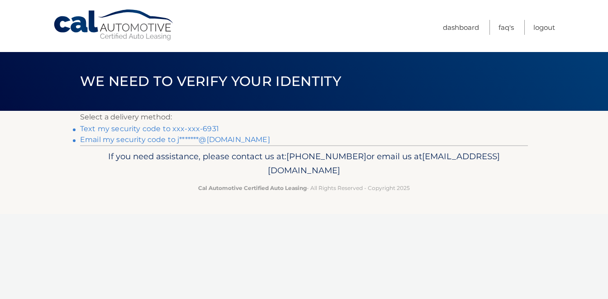 Image resolution: width=608 pixels, height=299 pixels. What do you see at coordinates (506, 27) in the screenshot?
I see `a: FAQ's` at bounding box center [506, 27].